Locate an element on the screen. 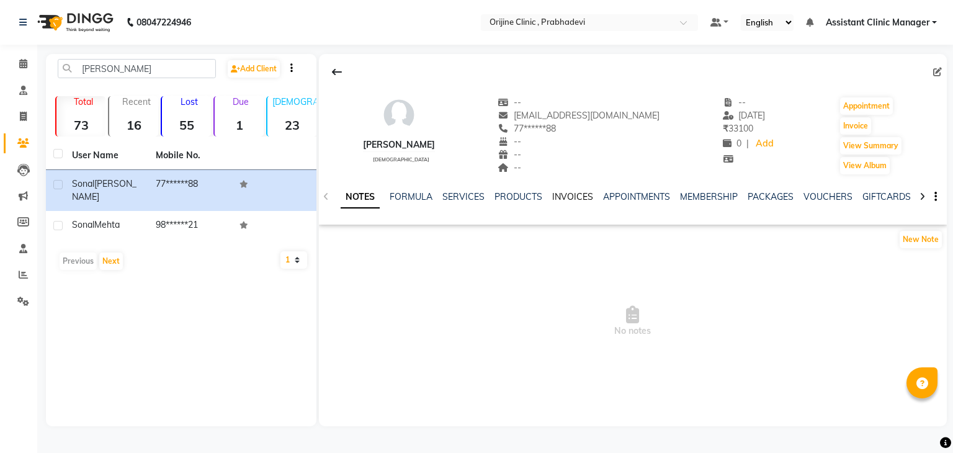 This screenshot has width=953, height=453. a: PRODUCTS is located at coordinates (518, 197).